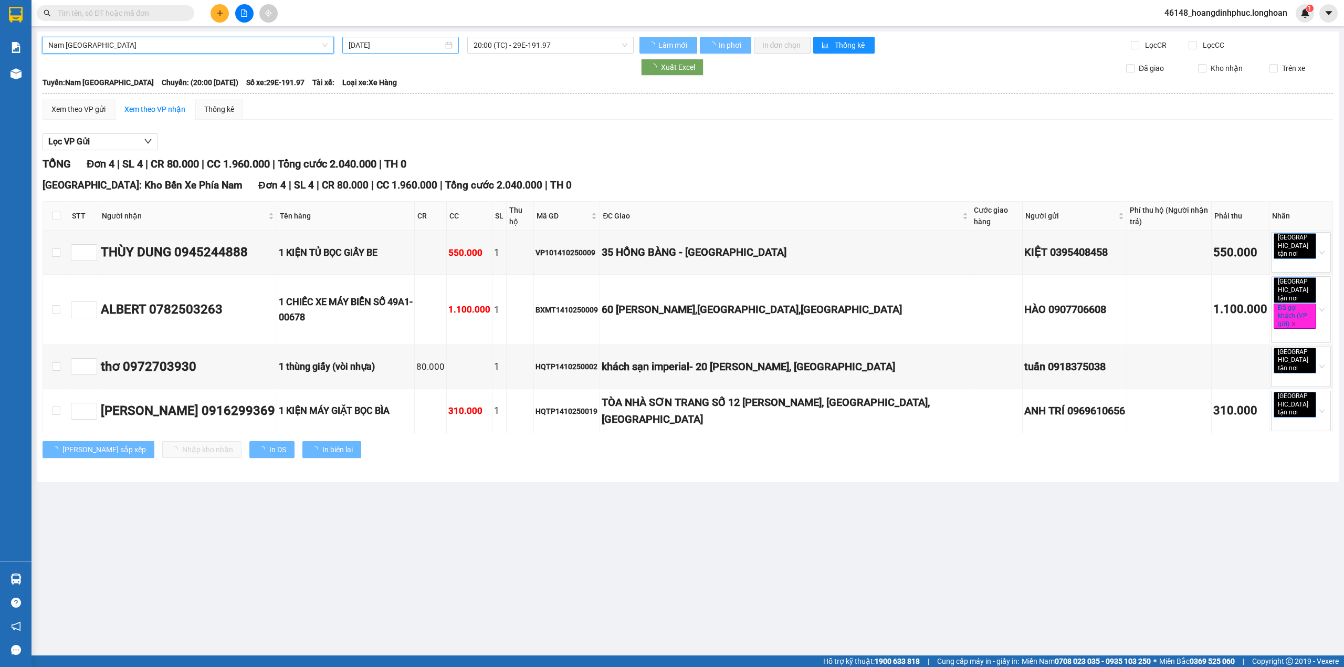  I want to click on span: 1, so click(1309, 8).